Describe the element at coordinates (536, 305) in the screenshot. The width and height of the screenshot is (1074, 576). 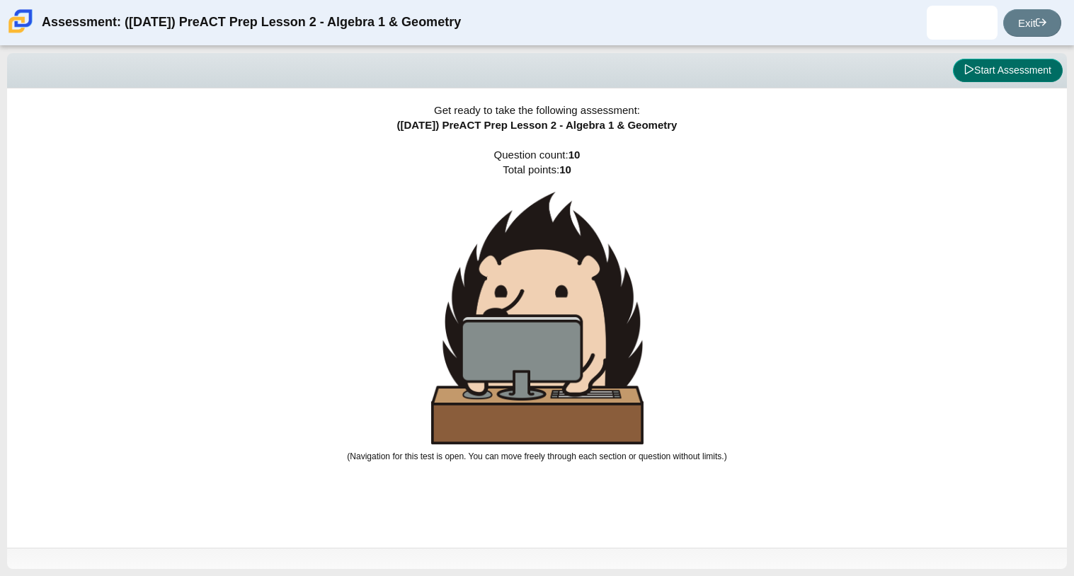
I see `span: Question count: Total points:` at that location.